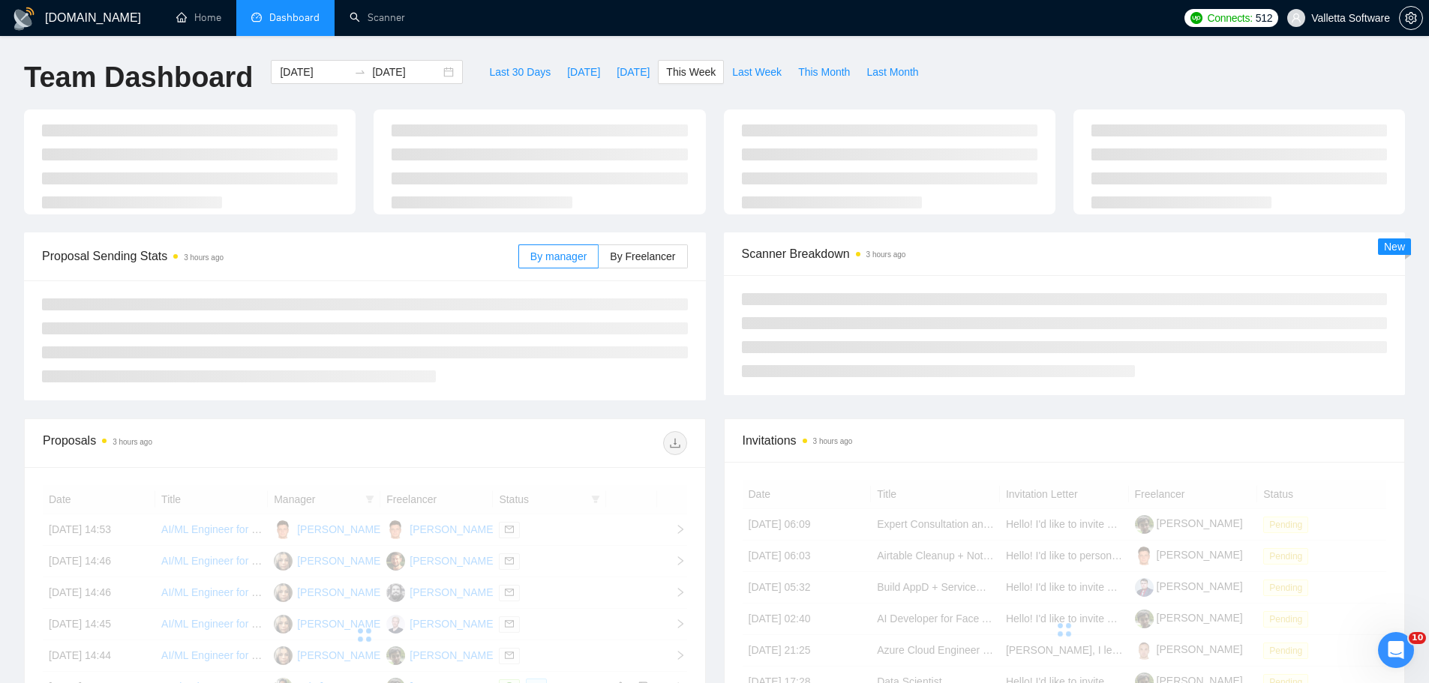 The image size is (1429, 683). I want to click on span: Dashboard, so click(294, 17).